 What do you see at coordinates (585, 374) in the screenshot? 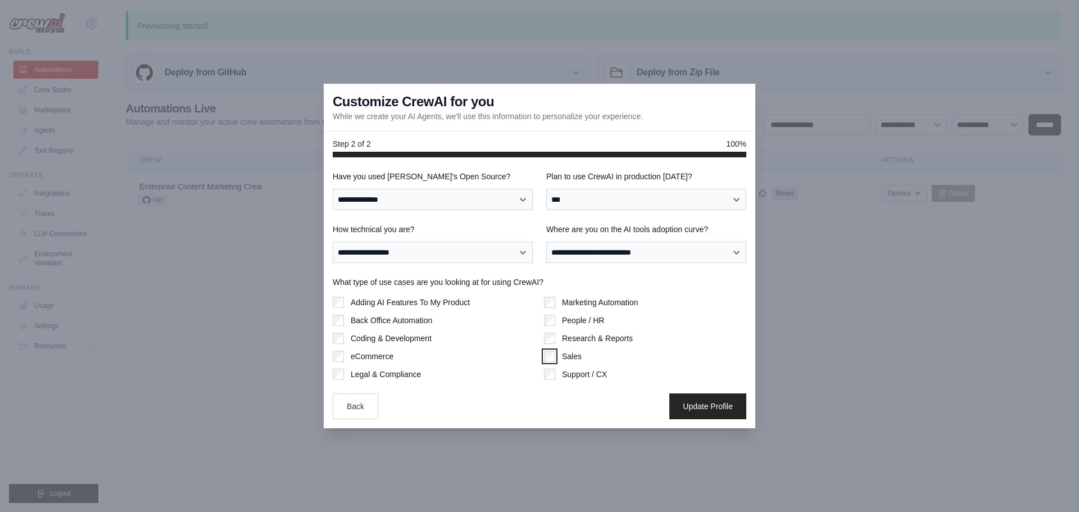
I see `label: Support / CX` at bounding box center [585, 374].